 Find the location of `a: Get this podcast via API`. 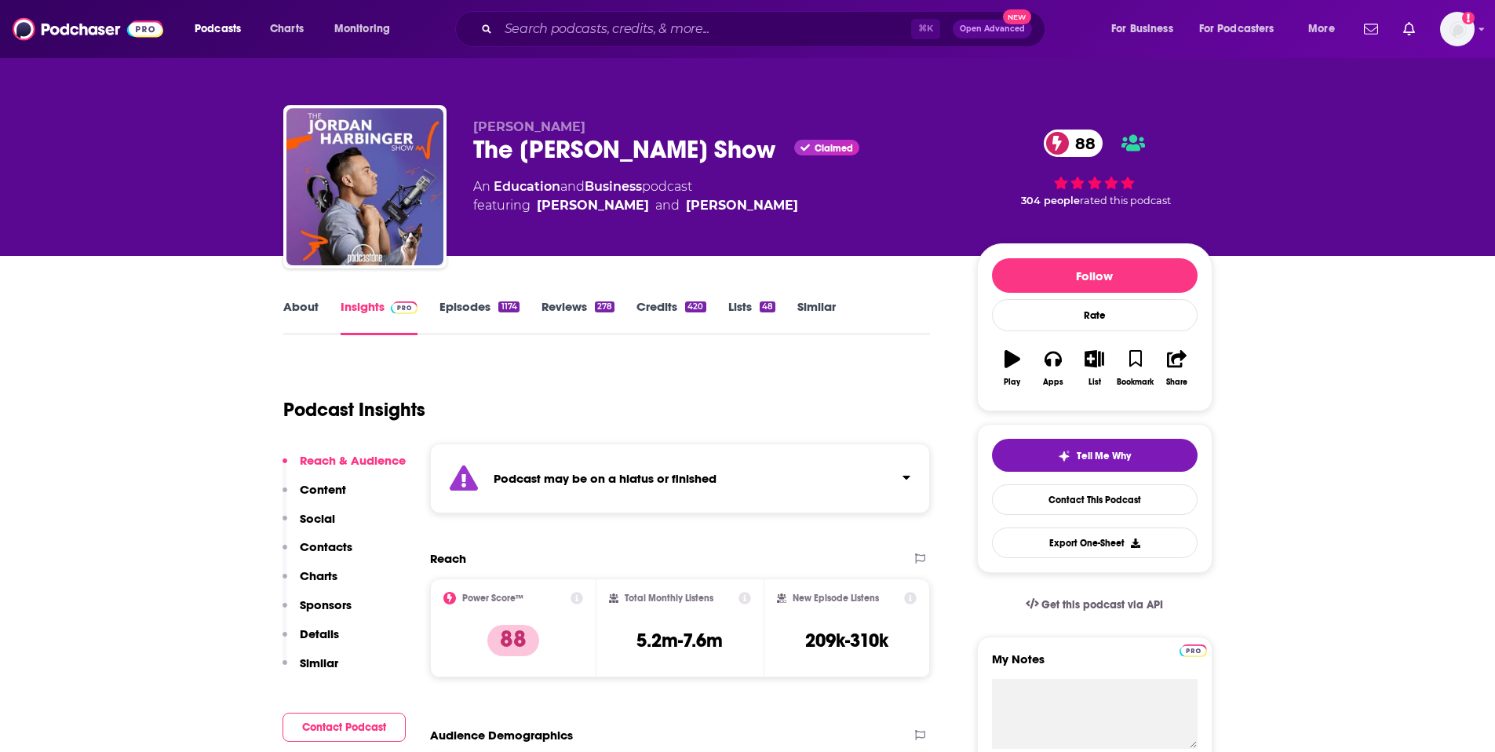

a: Get this podcast via API is located at coordinates (1095, 604).